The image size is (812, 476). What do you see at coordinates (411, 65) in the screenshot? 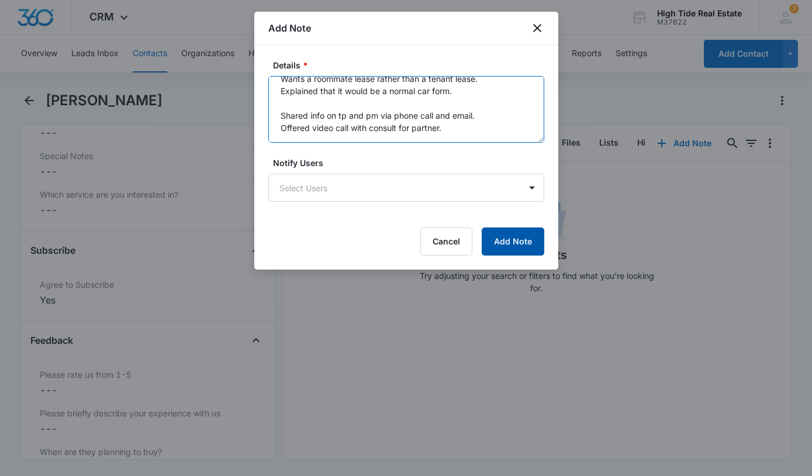
I see `label: Details` at bounding box center [411, 65].